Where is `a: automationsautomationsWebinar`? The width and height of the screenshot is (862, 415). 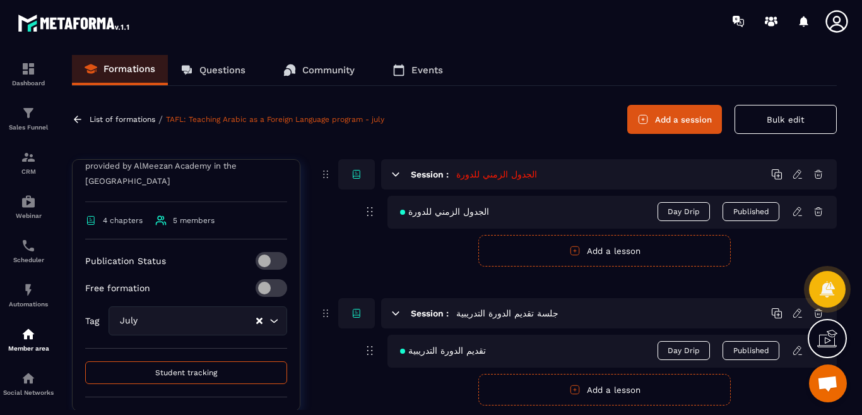
a: automationsautomationsWebinar is located at coordinates (28, 206).